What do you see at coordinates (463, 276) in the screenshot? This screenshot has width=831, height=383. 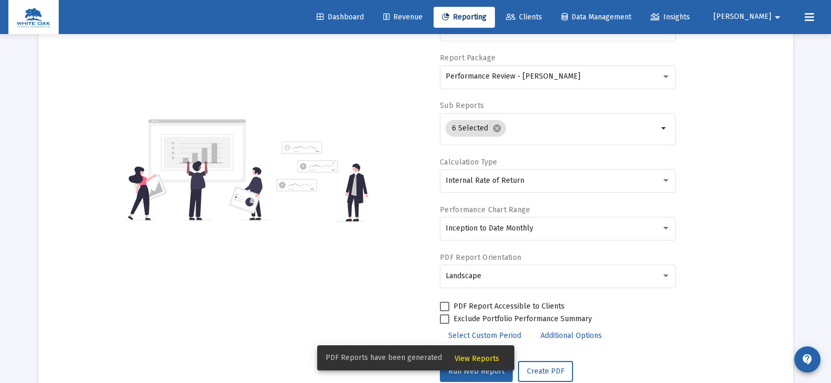 I see `span: Landscape` at bounding box center [463, 276].